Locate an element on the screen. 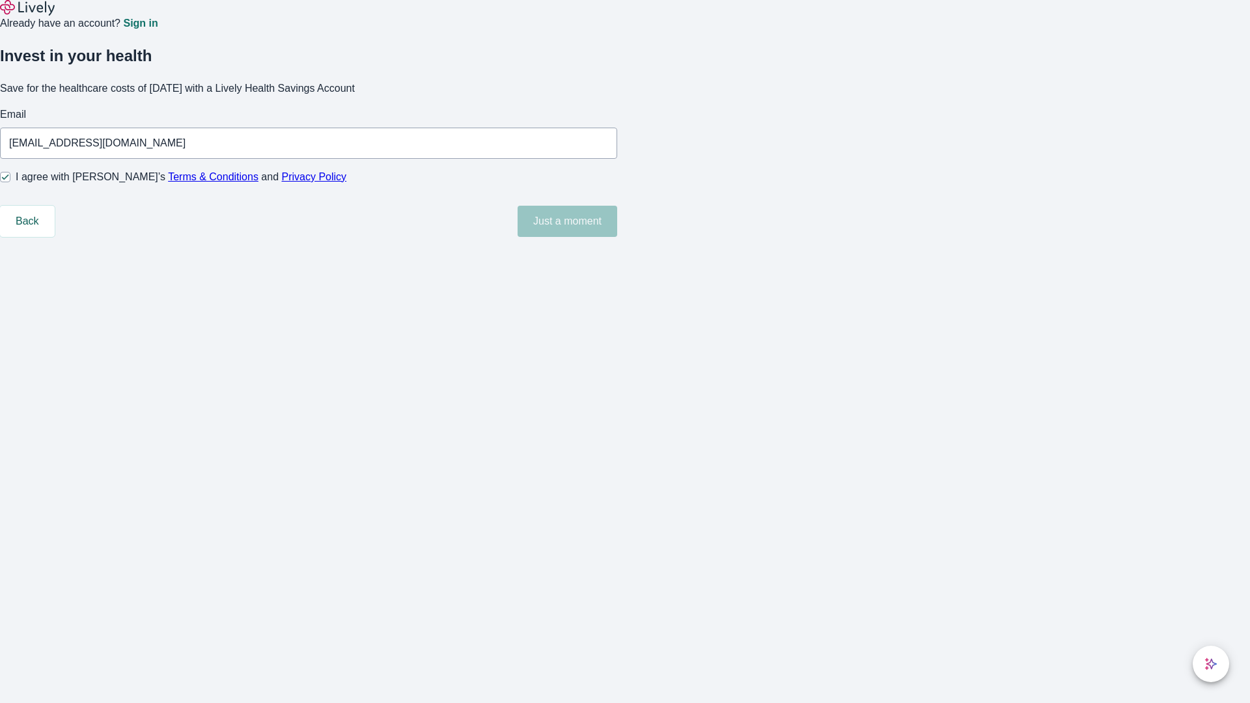  button: chat is located at coordinates (1211, 664).